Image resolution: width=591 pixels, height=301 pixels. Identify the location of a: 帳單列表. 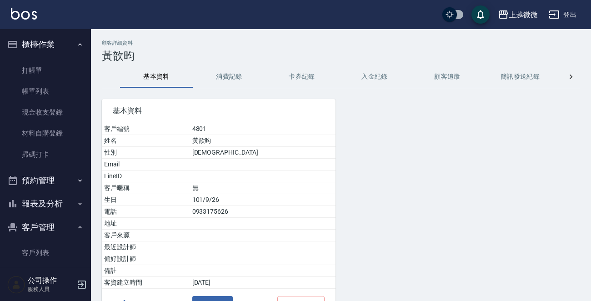
(45, 91).